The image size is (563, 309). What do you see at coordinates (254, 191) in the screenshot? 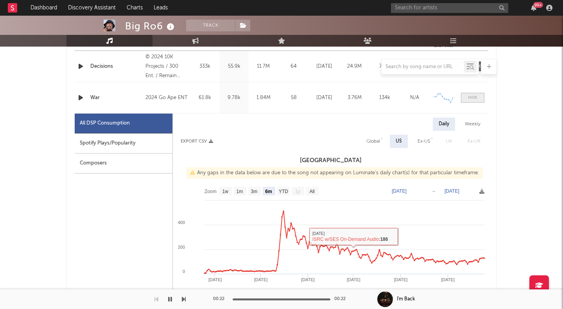
I see `text: 3m` at bounding box center [254, 191].